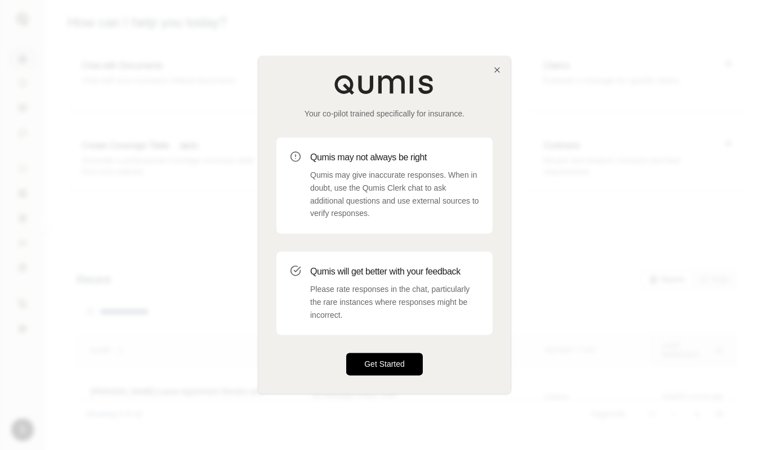 The width and height of the screenshot is (769, 450). I want to click on p: Your co-pilot trained specifically for insurance., so click(384, 114).